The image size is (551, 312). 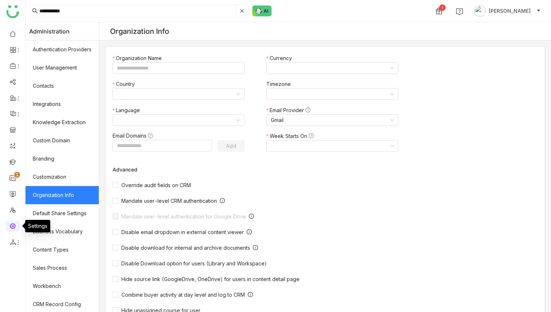 I want to click on img: logo, so click(x=13, y=12).